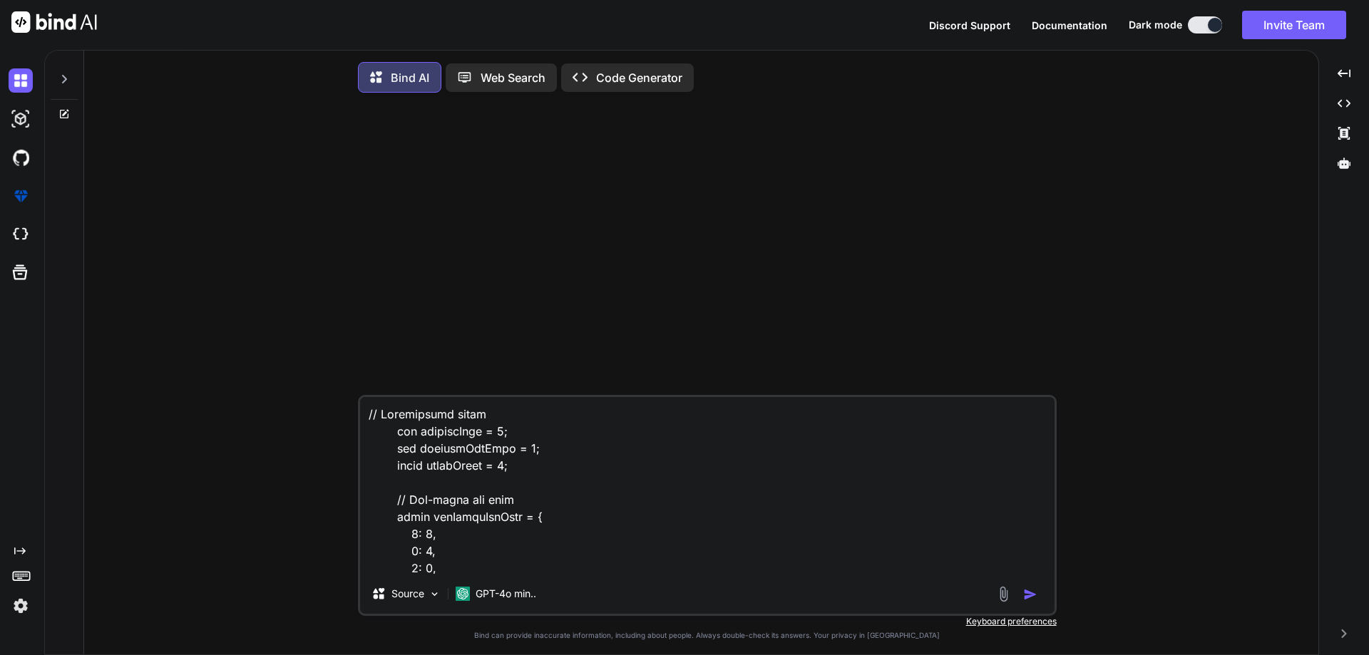 This screenshot has height=655, width=1369. Describe the element at coordinates (1070, 25) in the screenshot. I see `button: Documentation` at that location.